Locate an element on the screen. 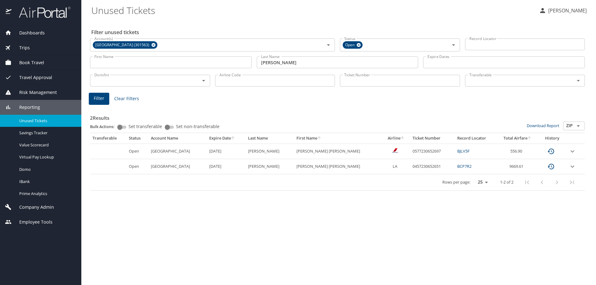 The height and width of the screenshot is (285, 596). span: Open is located at coordinates (351, 45).